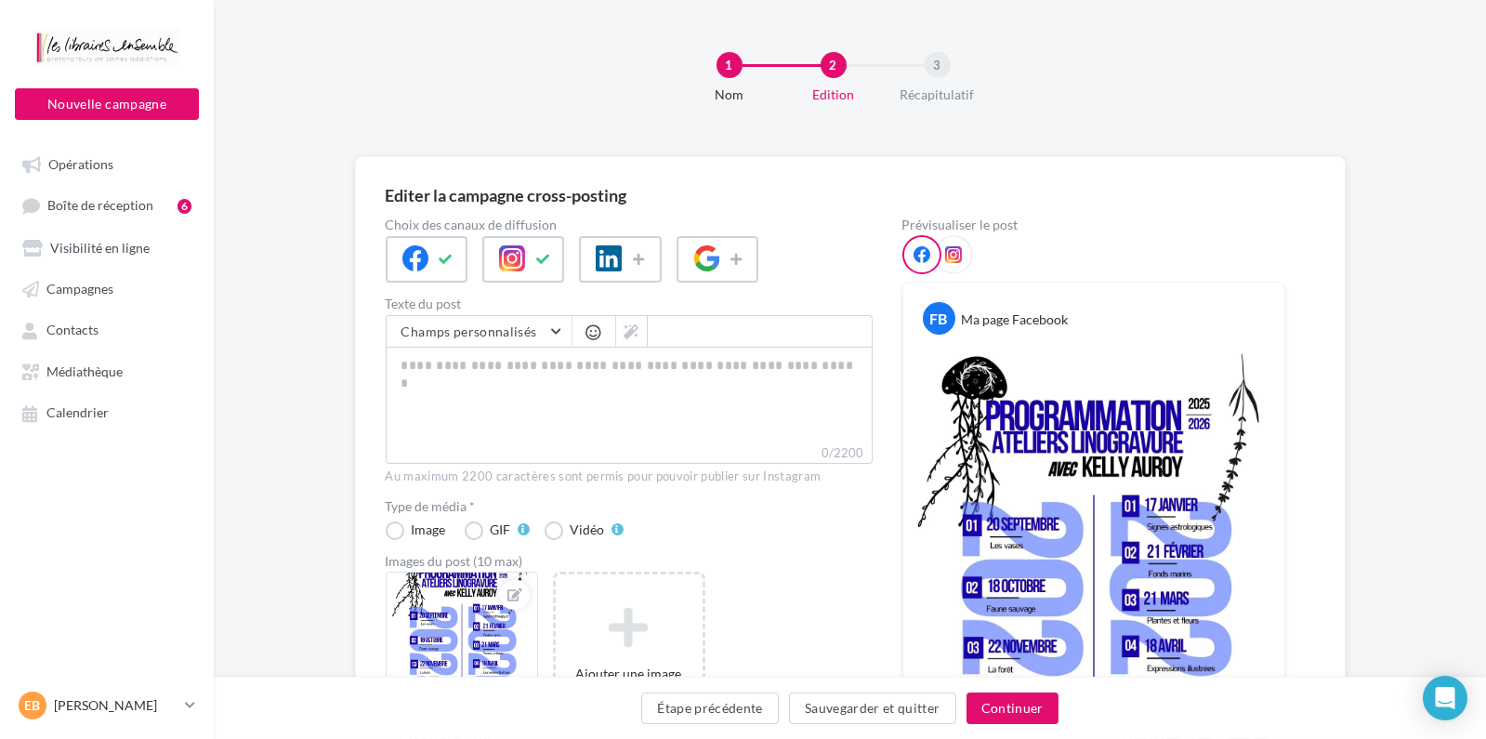  Describe the element at coordinates (1094, 225) in the screenshot. I see `div: Prévisualiser le post` at that location.